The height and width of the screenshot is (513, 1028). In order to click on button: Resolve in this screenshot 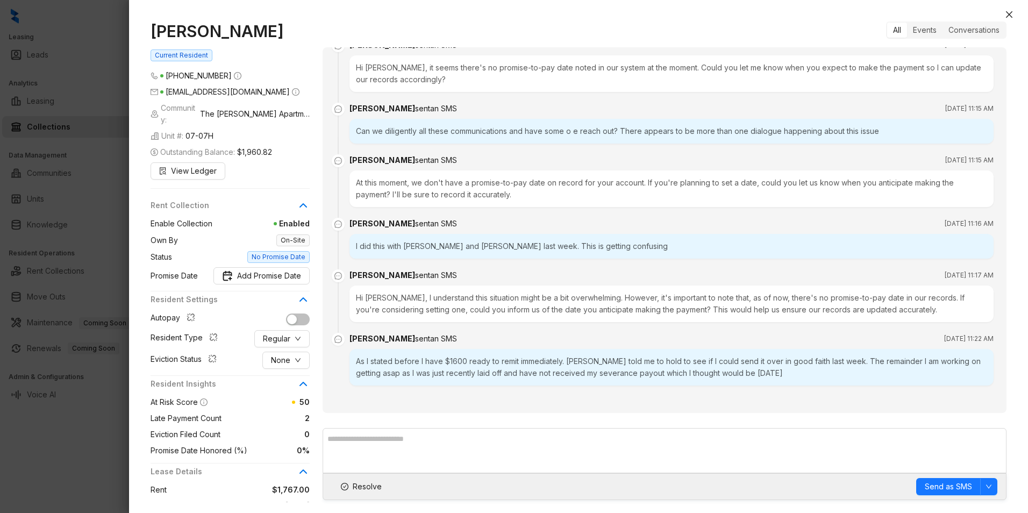, I will do `click(361, 486)`.